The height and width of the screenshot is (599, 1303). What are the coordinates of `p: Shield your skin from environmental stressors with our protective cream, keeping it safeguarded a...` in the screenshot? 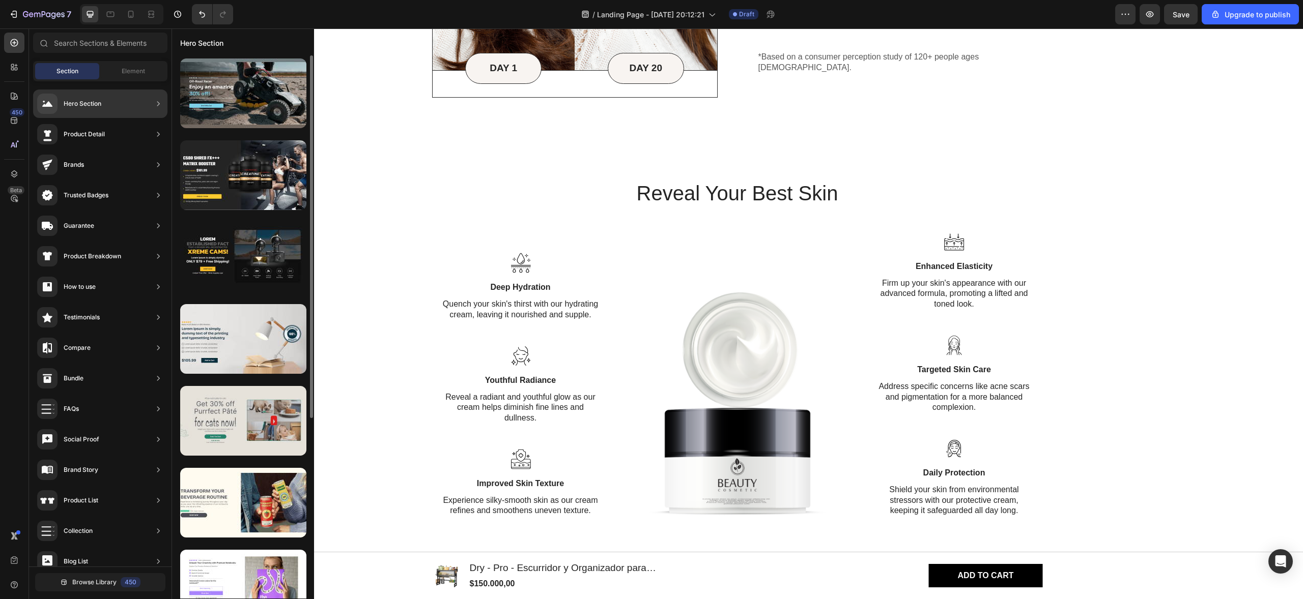 It's located at (782, 472).